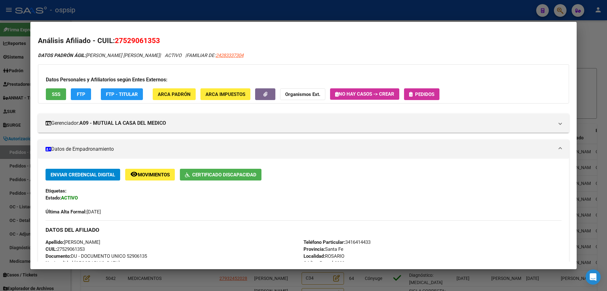 The image size is (607, 291). What do you see at coordinates (325, 242) in the screenshot?
I see `strong: Teléfono Particular:` at bounding box center [325, 242].